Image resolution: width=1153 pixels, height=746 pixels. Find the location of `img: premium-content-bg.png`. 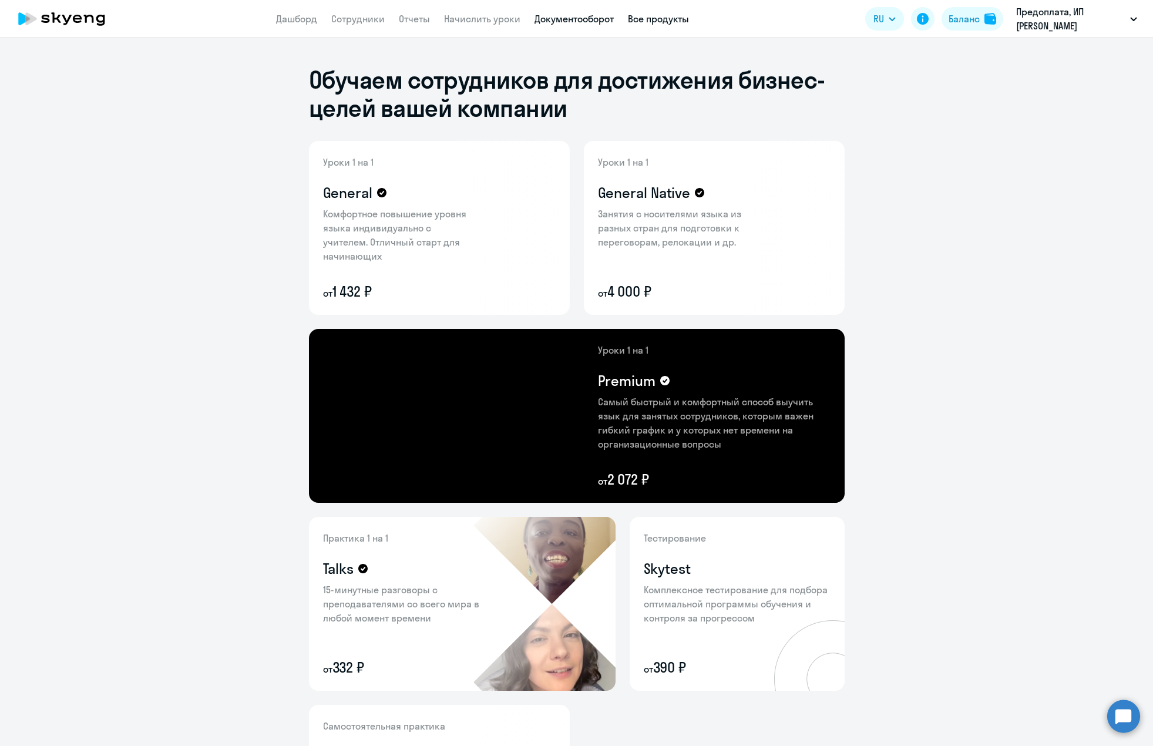

img: premium-content-bg.png is located at coordinates (640, 416).